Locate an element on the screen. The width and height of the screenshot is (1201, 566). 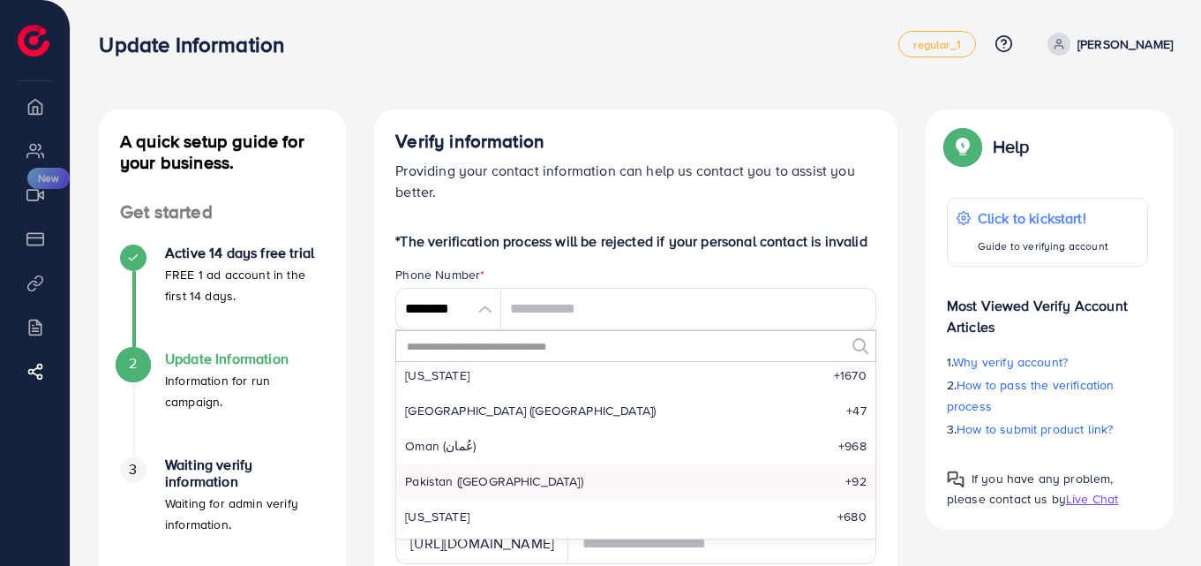
span: If you have any problem, please contact us by is located at coordinates (1030, 488).